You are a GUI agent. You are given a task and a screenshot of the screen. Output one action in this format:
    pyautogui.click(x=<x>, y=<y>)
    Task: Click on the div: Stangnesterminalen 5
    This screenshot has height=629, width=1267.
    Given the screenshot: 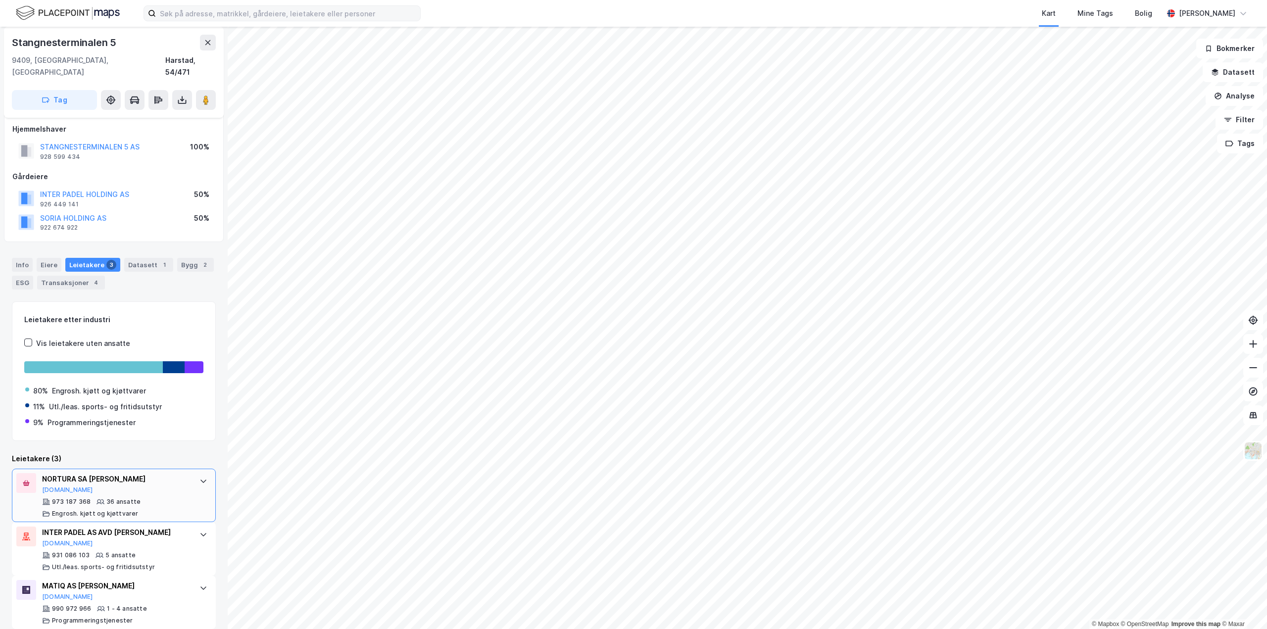 What is the action you would take?
    pyautogui.click(x=65, y=43)
    